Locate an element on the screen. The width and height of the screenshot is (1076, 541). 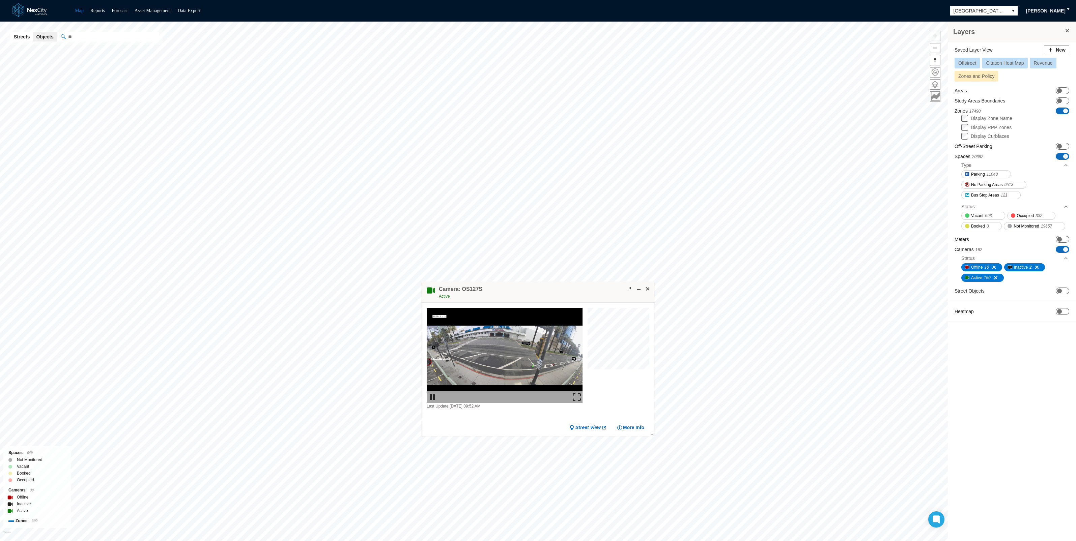
button: Parking11048 is located at coordinates (986, 174).